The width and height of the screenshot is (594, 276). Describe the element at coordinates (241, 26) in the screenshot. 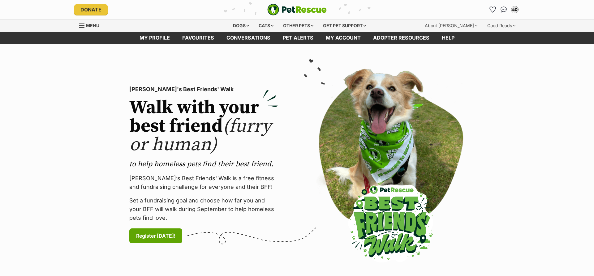

I see `div: Dogs` at that location.